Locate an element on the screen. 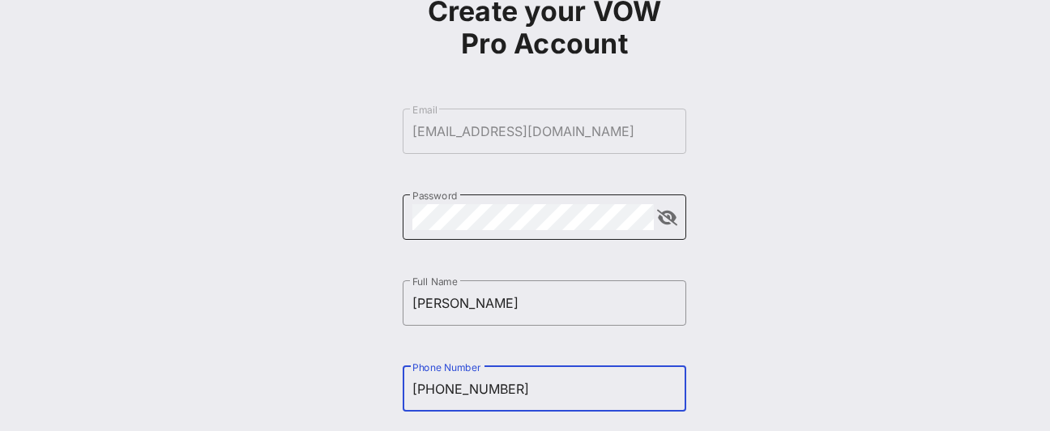  label: Full Name is located at coordinates (435, 281).